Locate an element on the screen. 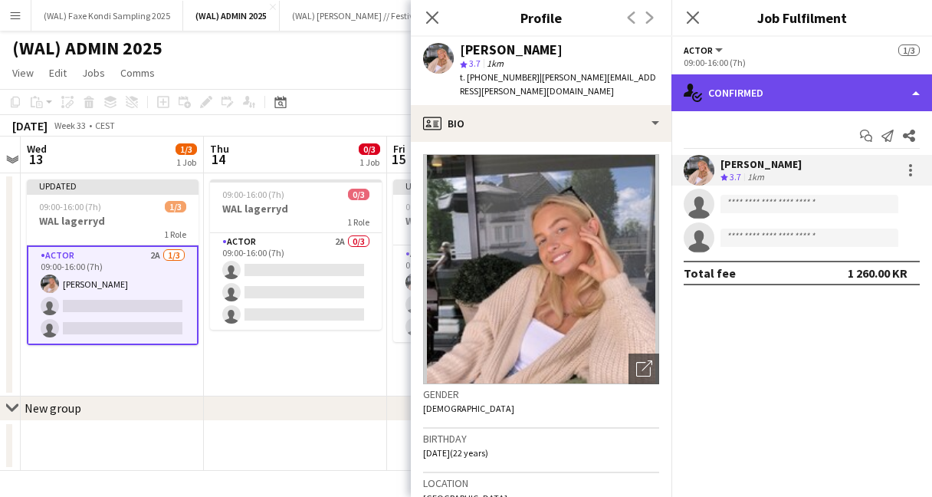  div: CEST is located at coordinates (105, 125).